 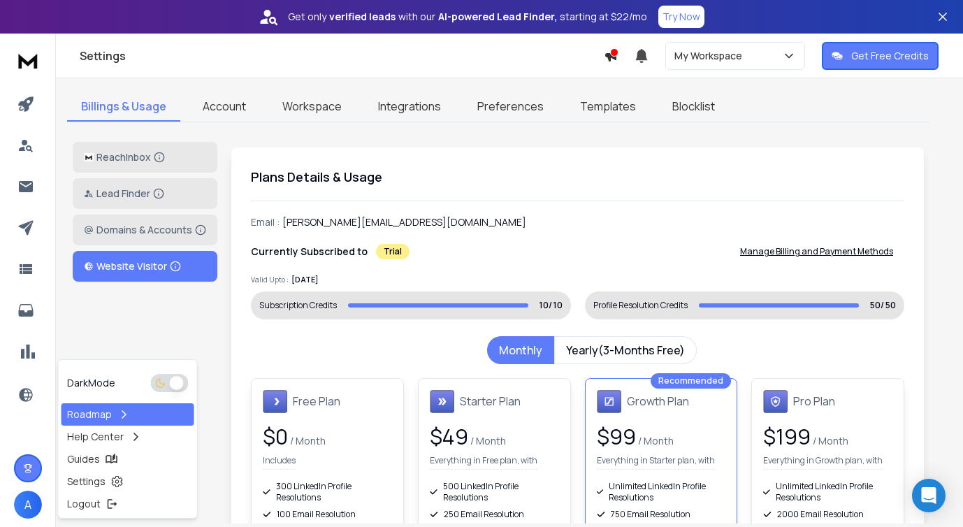 I want to click on p: Roadmap, so click(x=89, y=414).